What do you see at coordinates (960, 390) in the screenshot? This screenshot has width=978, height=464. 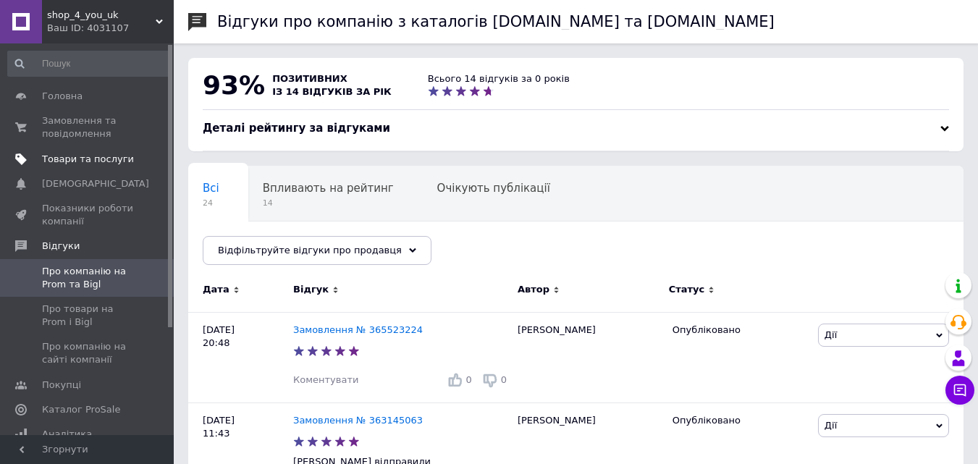 I see `button: Чат з покупцем` at bounding box center [960, 390].